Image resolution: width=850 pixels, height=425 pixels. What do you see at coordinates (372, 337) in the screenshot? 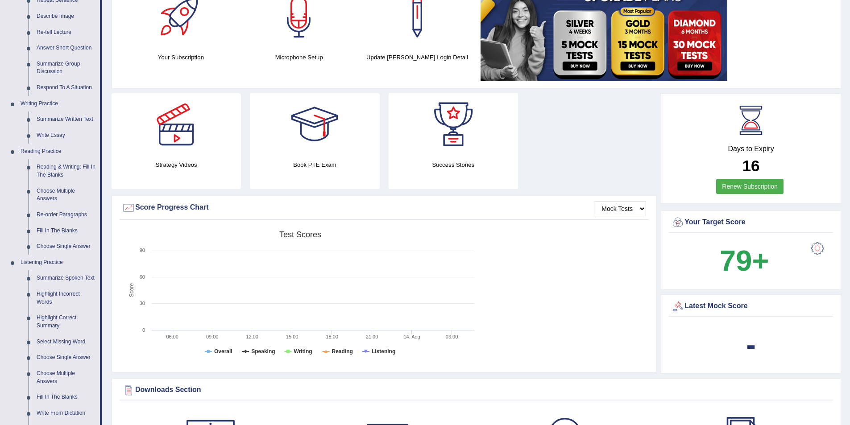
I see `text: 21:00` at bounding box center [372, 337].